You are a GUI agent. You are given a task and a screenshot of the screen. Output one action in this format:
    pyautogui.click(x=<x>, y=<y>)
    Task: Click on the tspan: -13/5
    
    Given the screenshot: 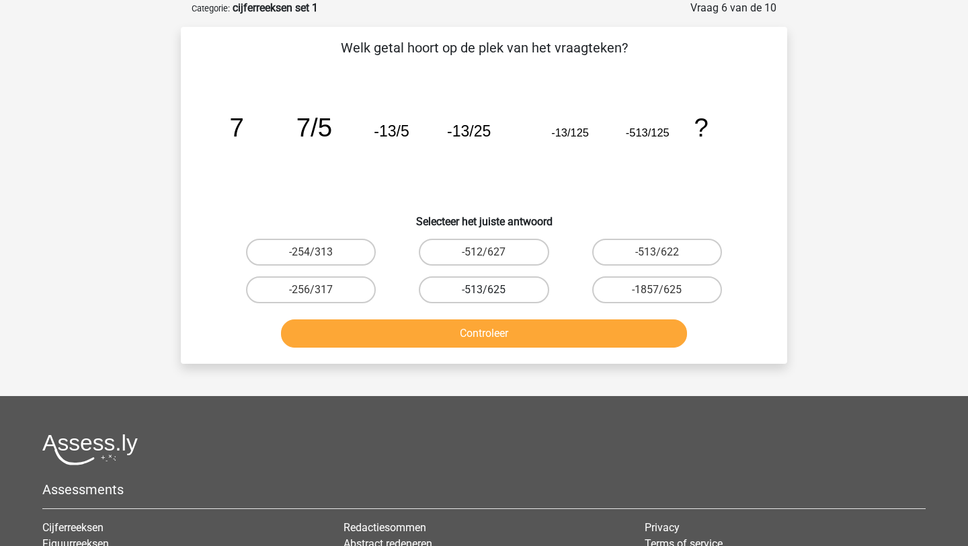 What is the action you would take?
    pyautogui.click(x=391, y=131)
    